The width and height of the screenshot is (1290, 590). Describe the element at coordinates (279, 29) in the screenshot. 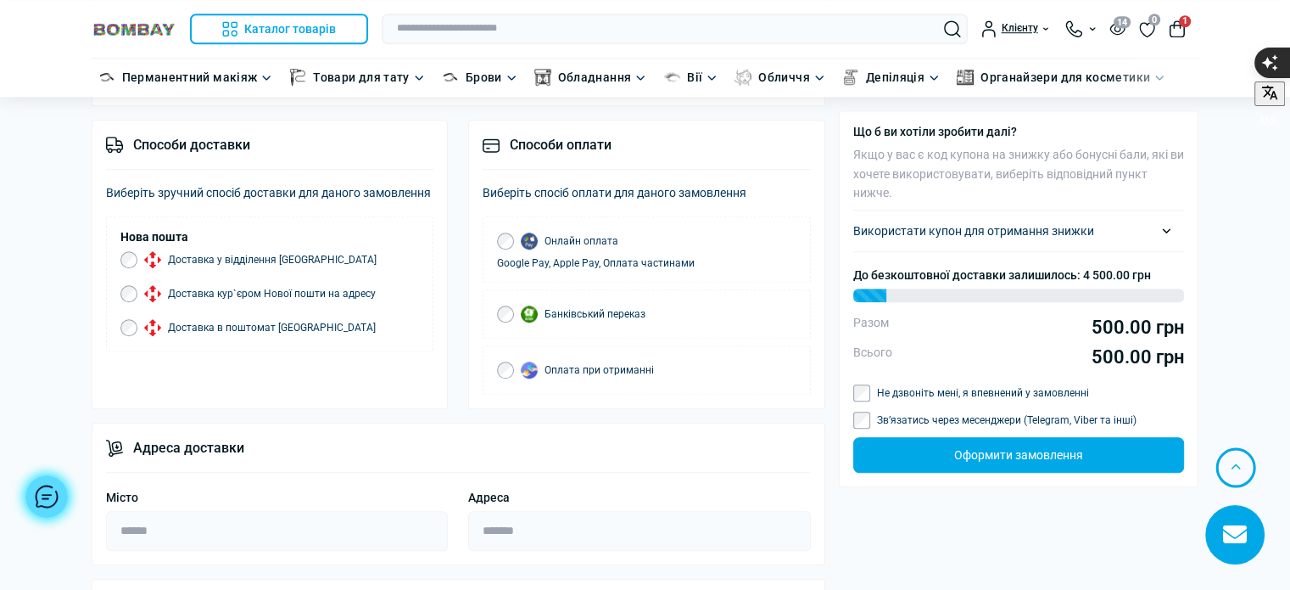

I see `button: Каталог товарів` at that location.